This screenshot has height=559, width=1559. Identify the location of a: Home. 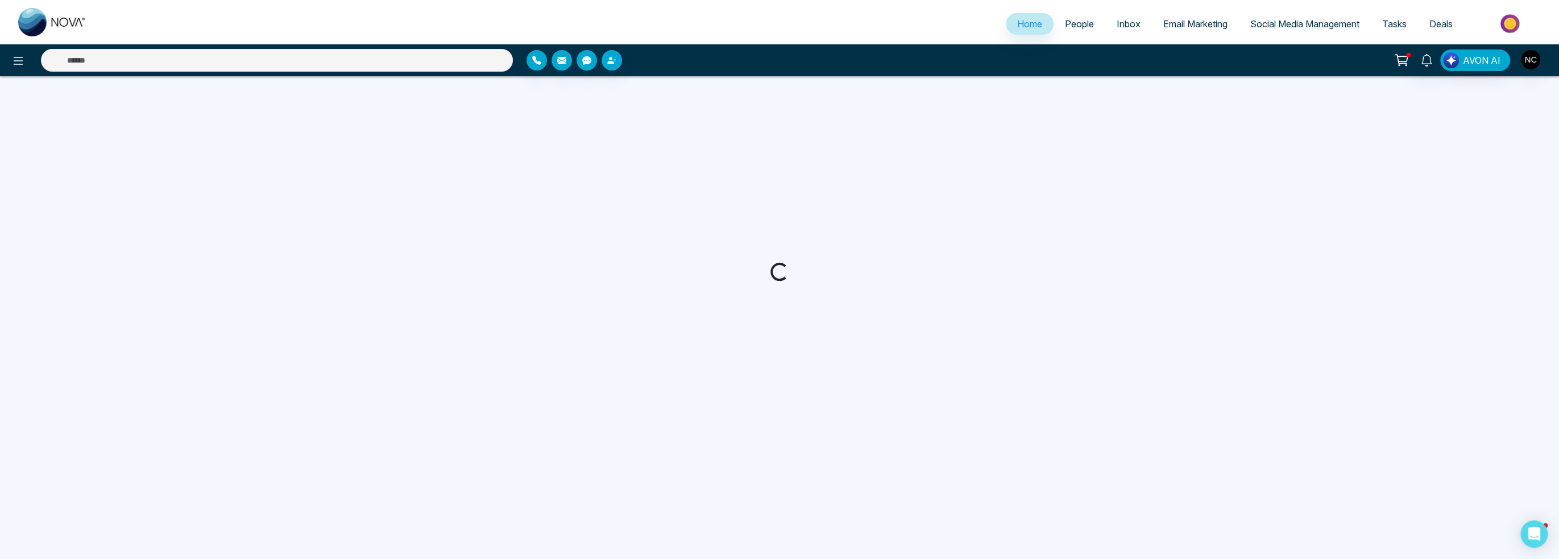
(1030, 24).